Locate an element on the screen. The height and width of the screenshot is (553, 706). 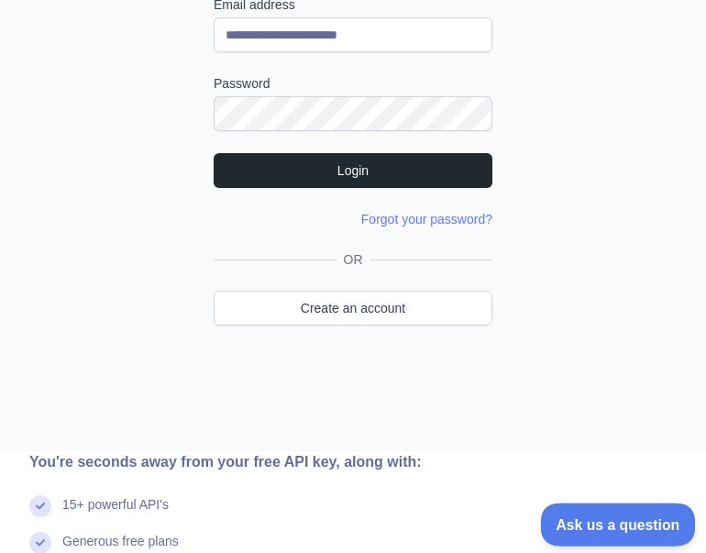
a: Forgot your password? is located at coordinates (426, 219).